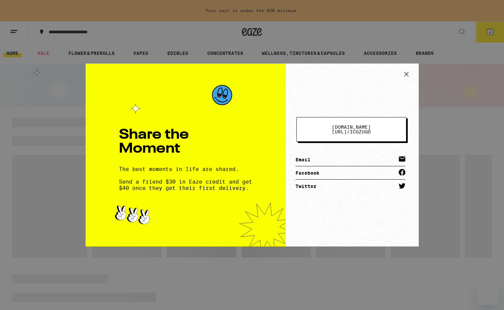  Describe the element at coordinates (186, 142) in the screenshot. I see `h1: Share the Moment` at that location.